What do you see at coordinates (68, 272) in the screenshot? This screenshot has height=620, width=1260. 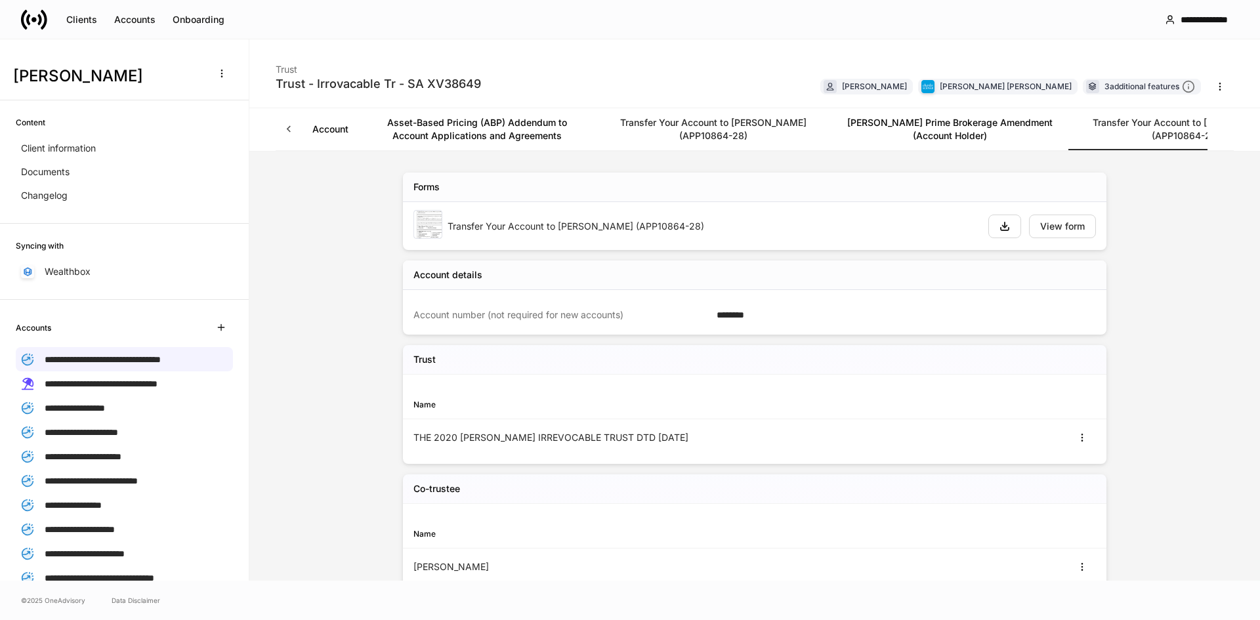 I see `p: Wealthbox` at bounding box center [68, 272].